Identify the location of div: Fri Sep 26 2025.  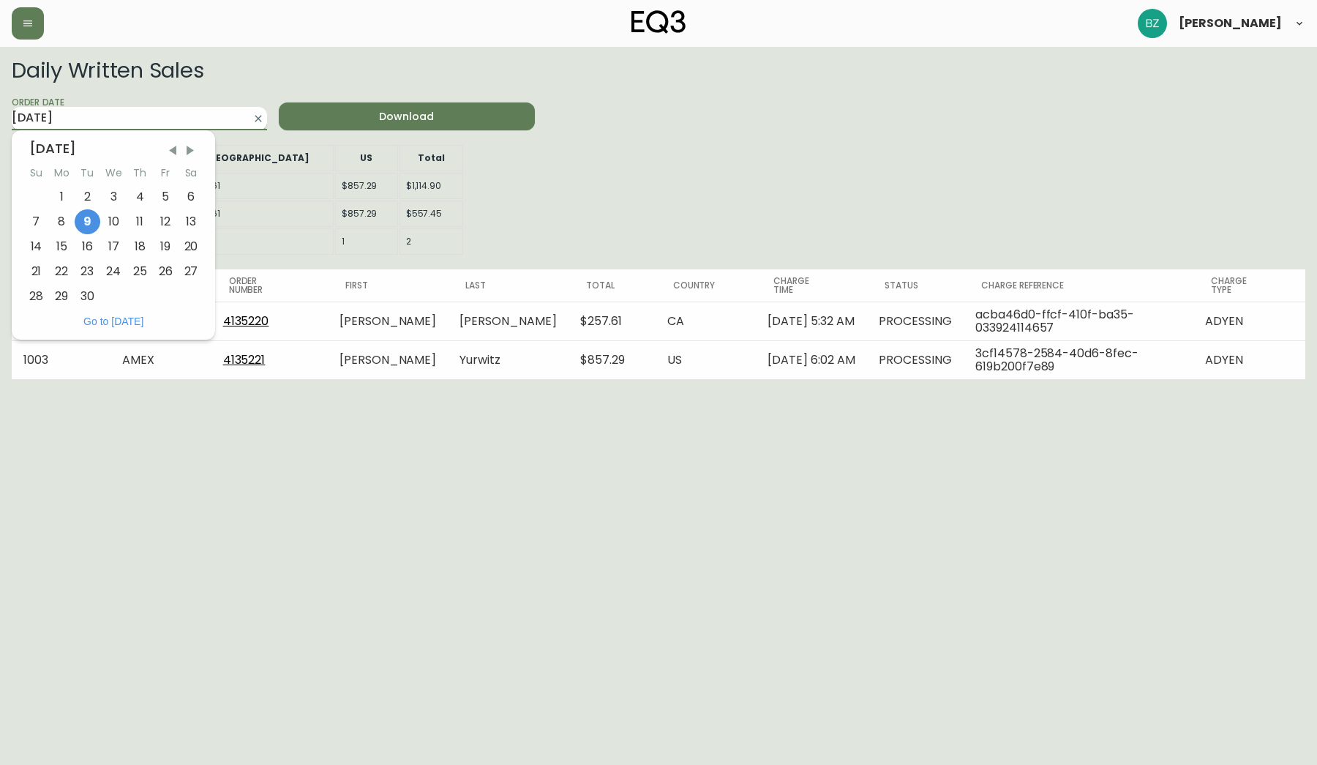
(165, 272).